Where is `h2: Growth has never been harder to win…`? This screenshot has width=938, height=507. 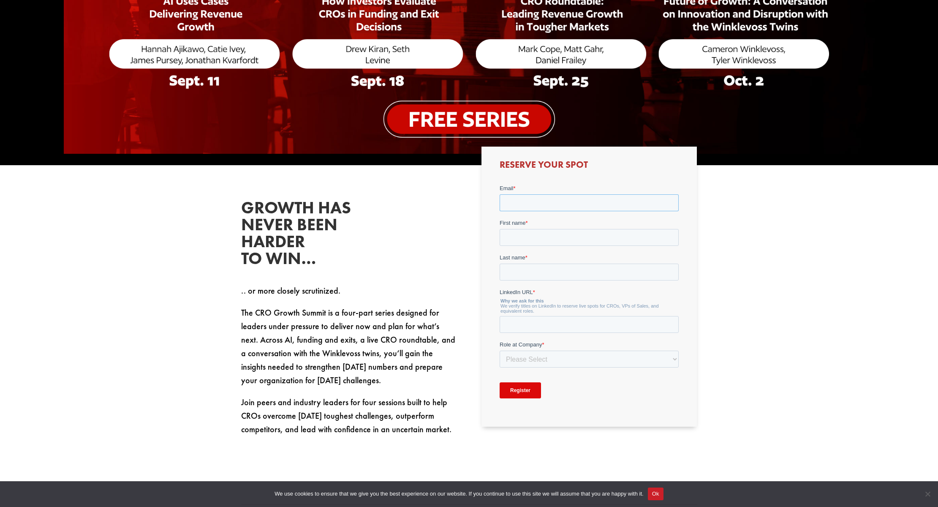 h2: Growth has never been harder to win… is located at coordinates (304, 235).